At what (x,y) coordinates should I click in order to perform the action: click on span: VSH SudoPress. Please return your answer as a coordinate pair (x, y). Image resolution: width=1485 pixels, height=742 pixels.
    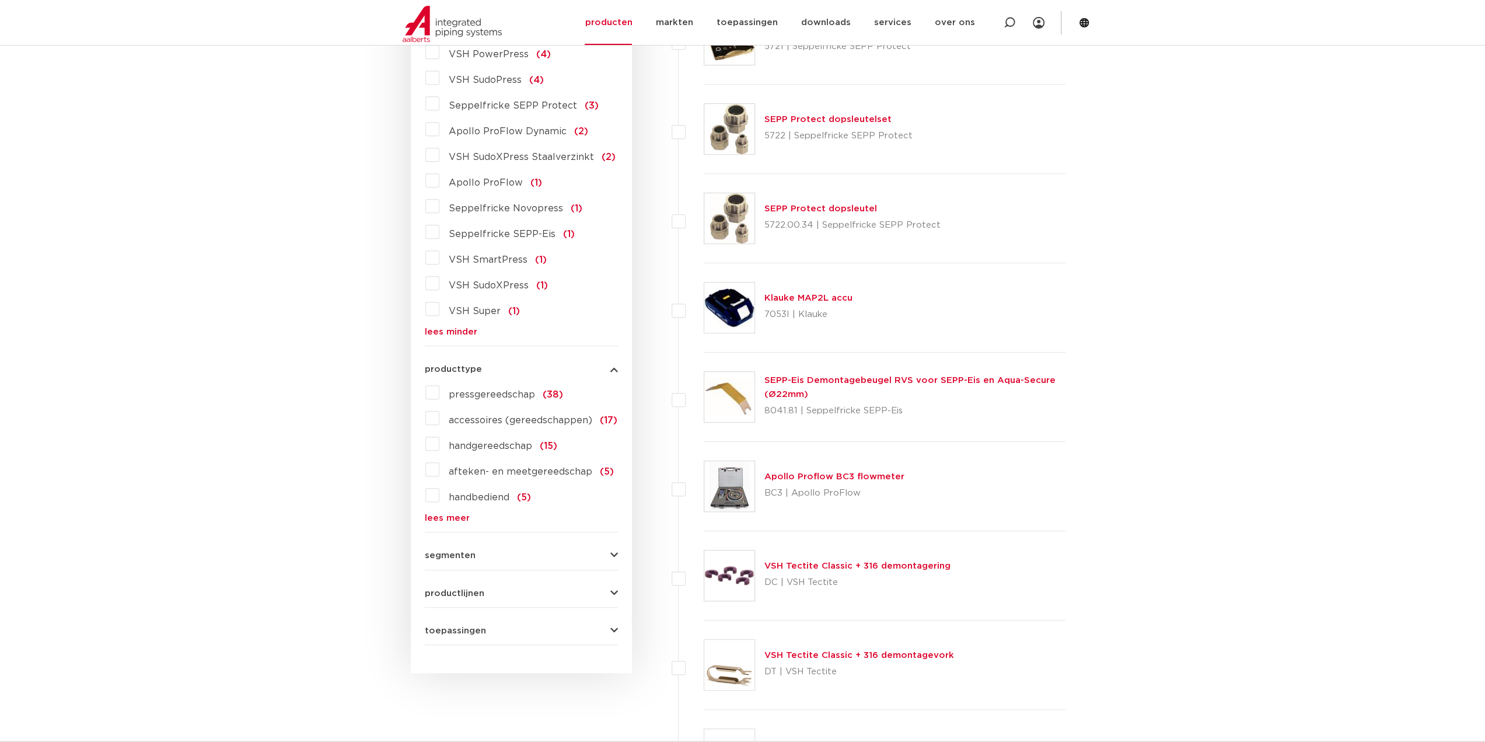
    Looking at the image, I should click on (485, 80).